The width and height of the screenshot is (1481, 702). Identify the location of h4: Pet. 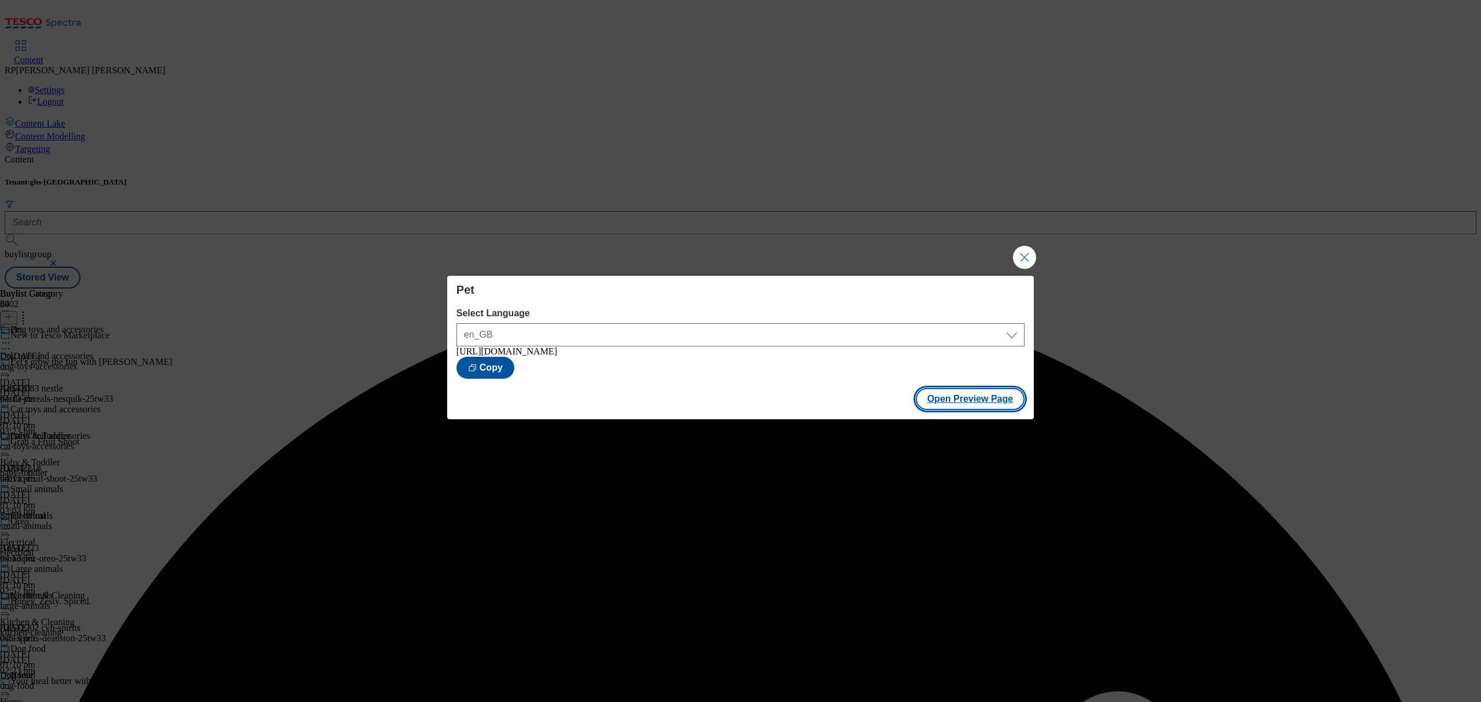
(741, 290).